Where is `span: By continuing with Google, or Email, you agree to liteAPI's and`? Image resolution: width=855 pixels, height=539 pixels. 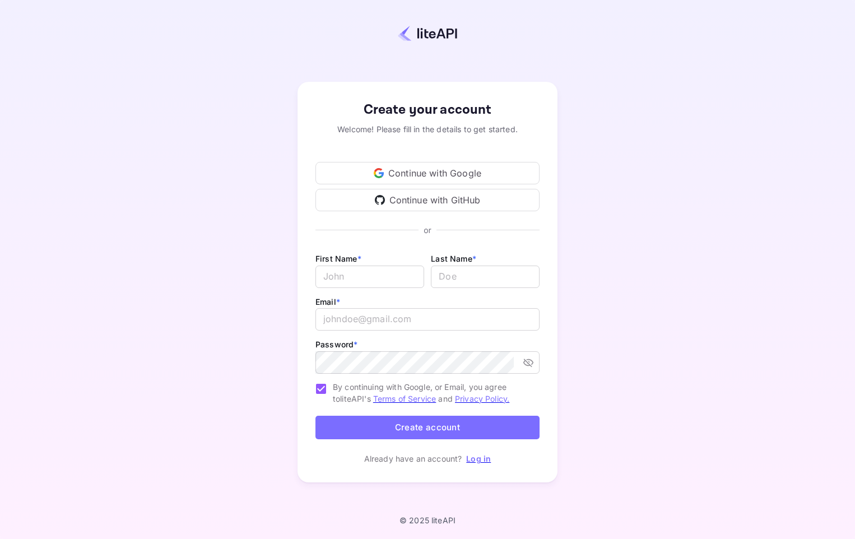
span: By continuing with Google, or Email, you agree to liteAPI's and is located at coordinates (431, 393).